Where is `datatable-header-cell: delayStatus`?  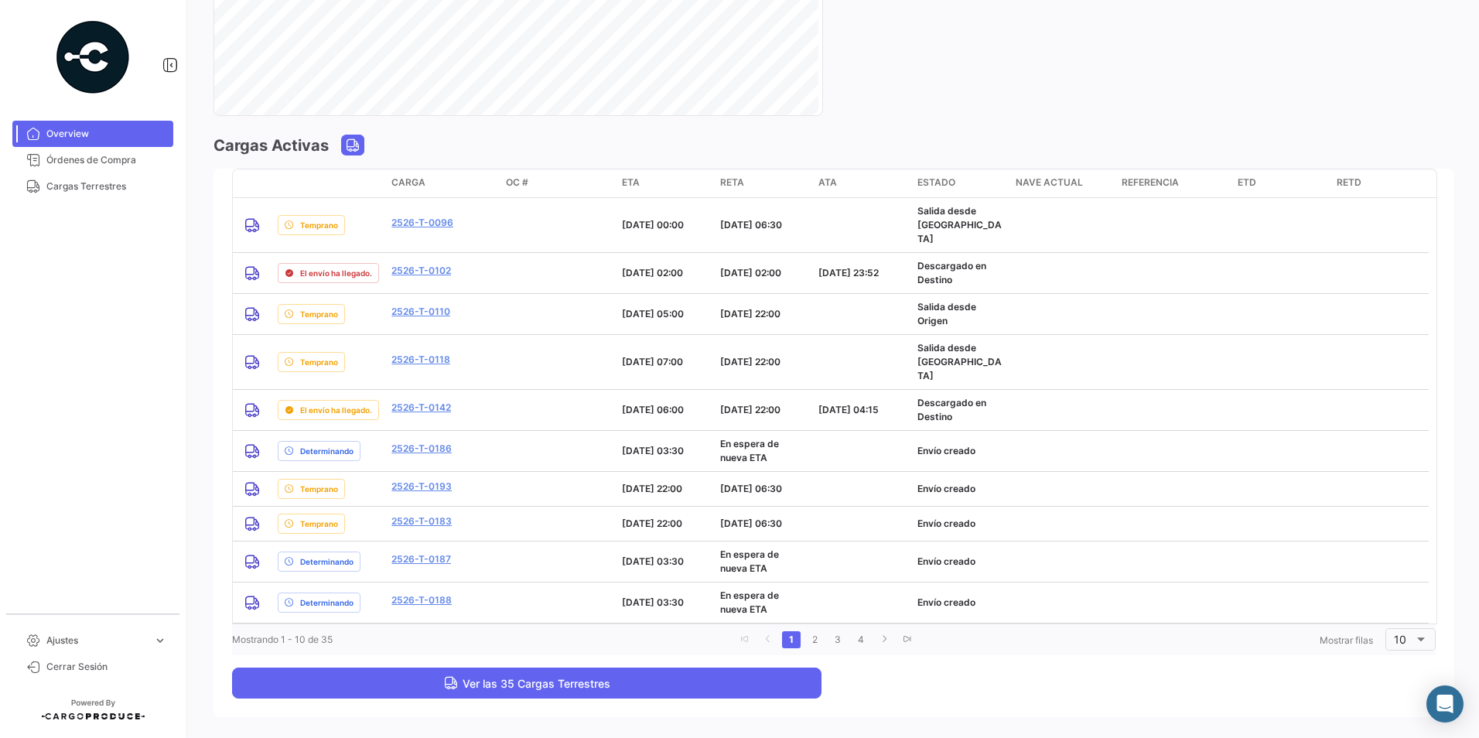
datatable-header-cell: delayStatus is located at coordinates (328, 183).